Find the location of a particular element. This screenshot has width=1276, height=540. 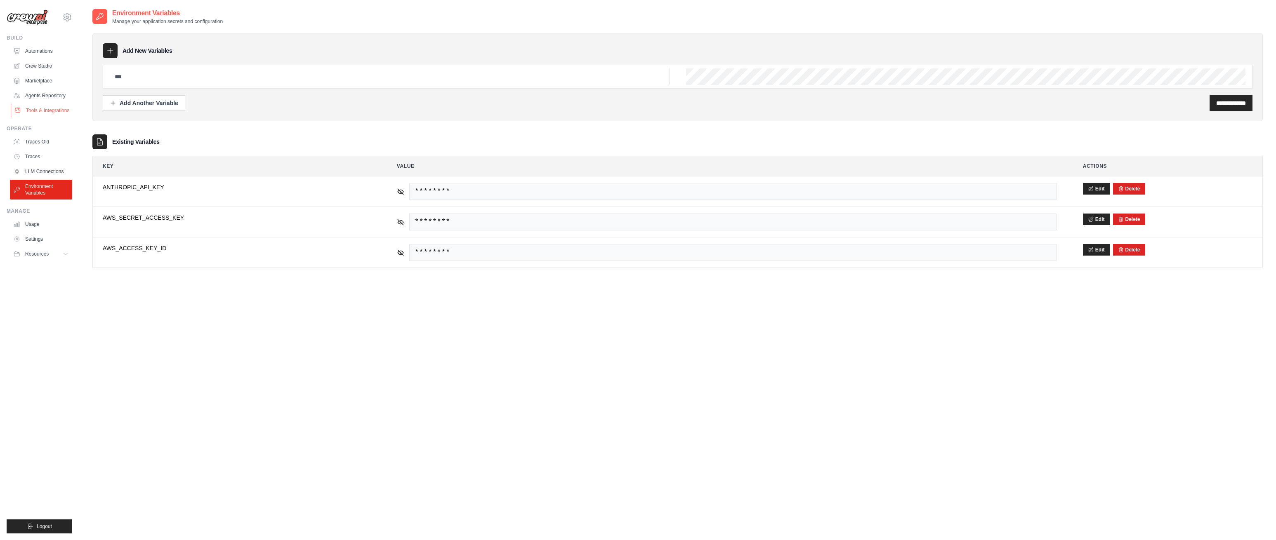

th: Actions is located at coordinates (1167, 166).